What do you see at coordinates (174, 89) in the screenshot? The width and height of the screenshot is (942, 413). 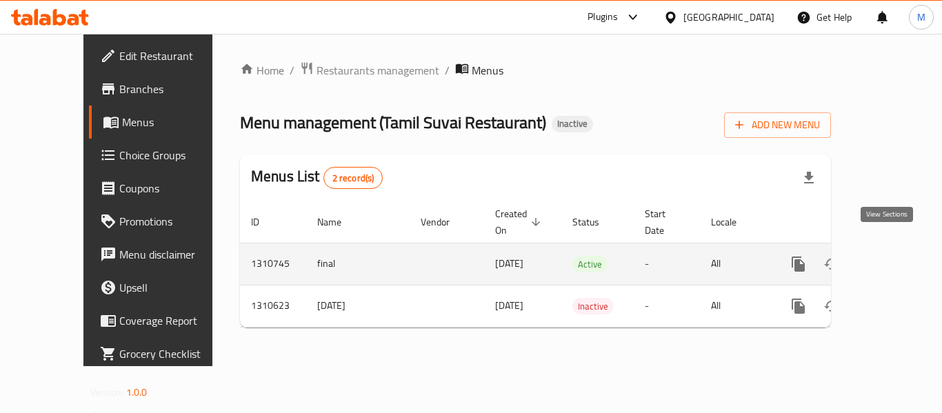 I see `span: Branches` at bounding box center [174, 89].